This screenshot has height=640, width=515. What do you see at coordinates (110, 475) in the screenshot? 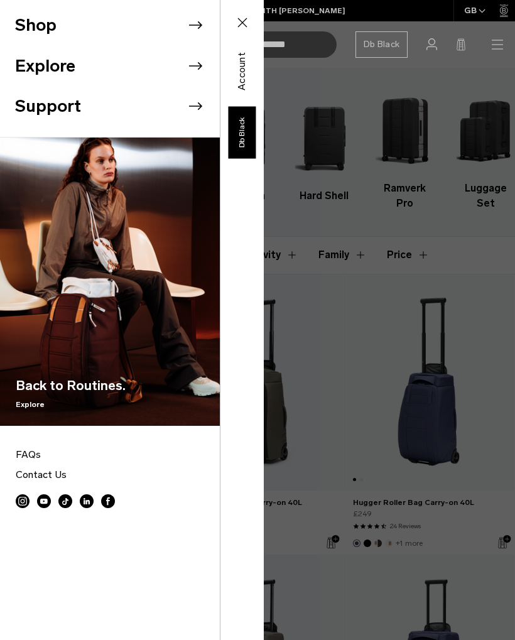
I see `a: Contact Us` at bounding box center [110, 475].